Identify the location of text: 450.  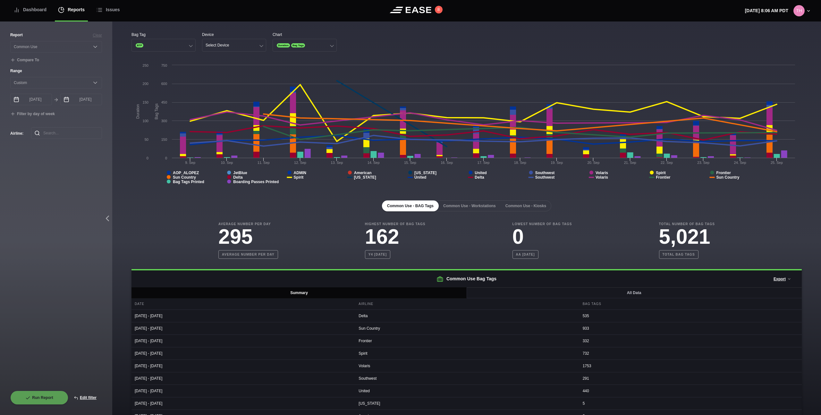
(164, 102).